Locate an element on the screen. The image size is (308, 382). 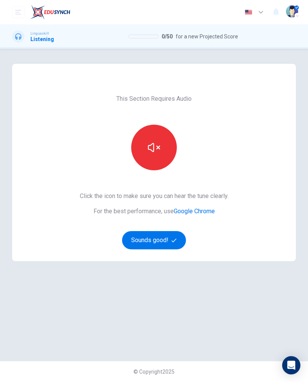
img: Profile picture is located at coordinates (292, 11).